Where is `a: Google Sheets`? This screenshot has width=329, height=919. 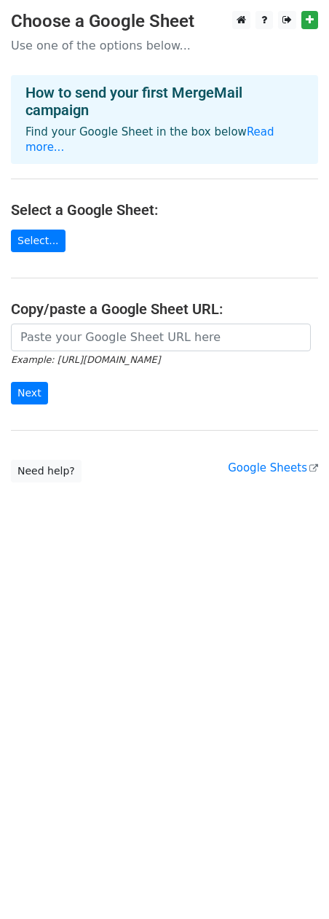
a: Google Sheets is located at coordinates (273, 468).